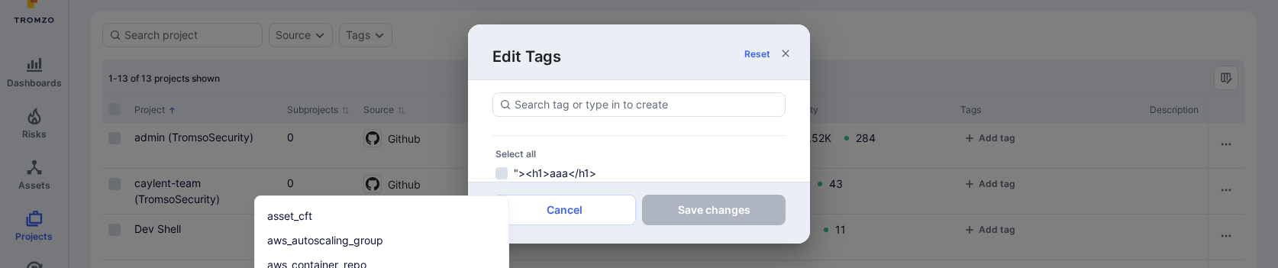 The width and height of the screenshot is (1278, 268). I want to click on button: Reset, so click(757, 53).